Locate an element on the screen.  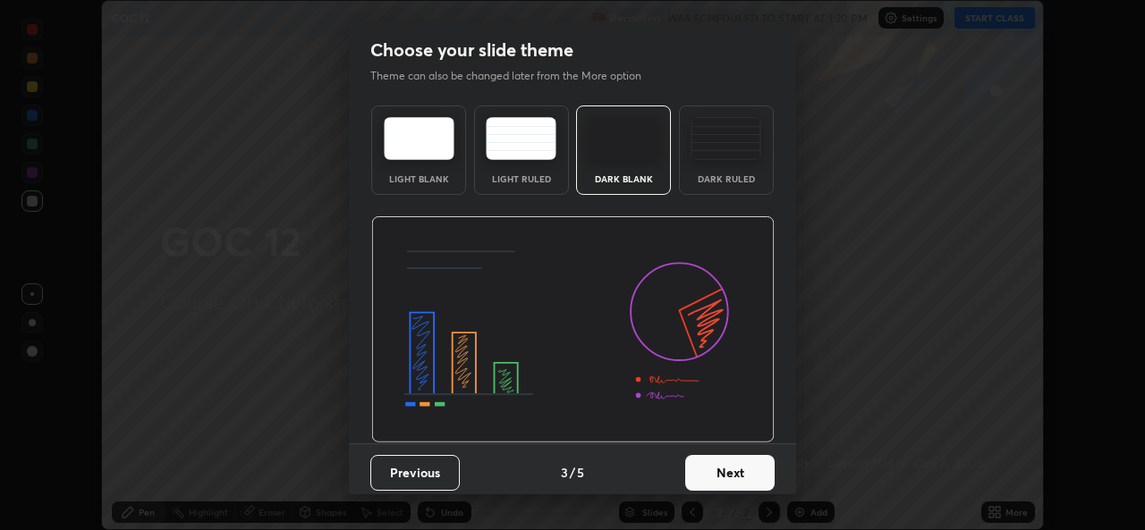
img: darkRuledTheme.de295e13.svg is located at coordinates (725, 139).